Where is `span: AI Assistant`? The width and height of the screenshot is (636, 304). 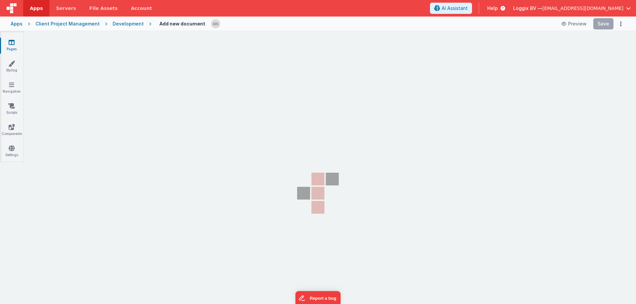
span: AI Assistant is located at coordinates (454, 8).